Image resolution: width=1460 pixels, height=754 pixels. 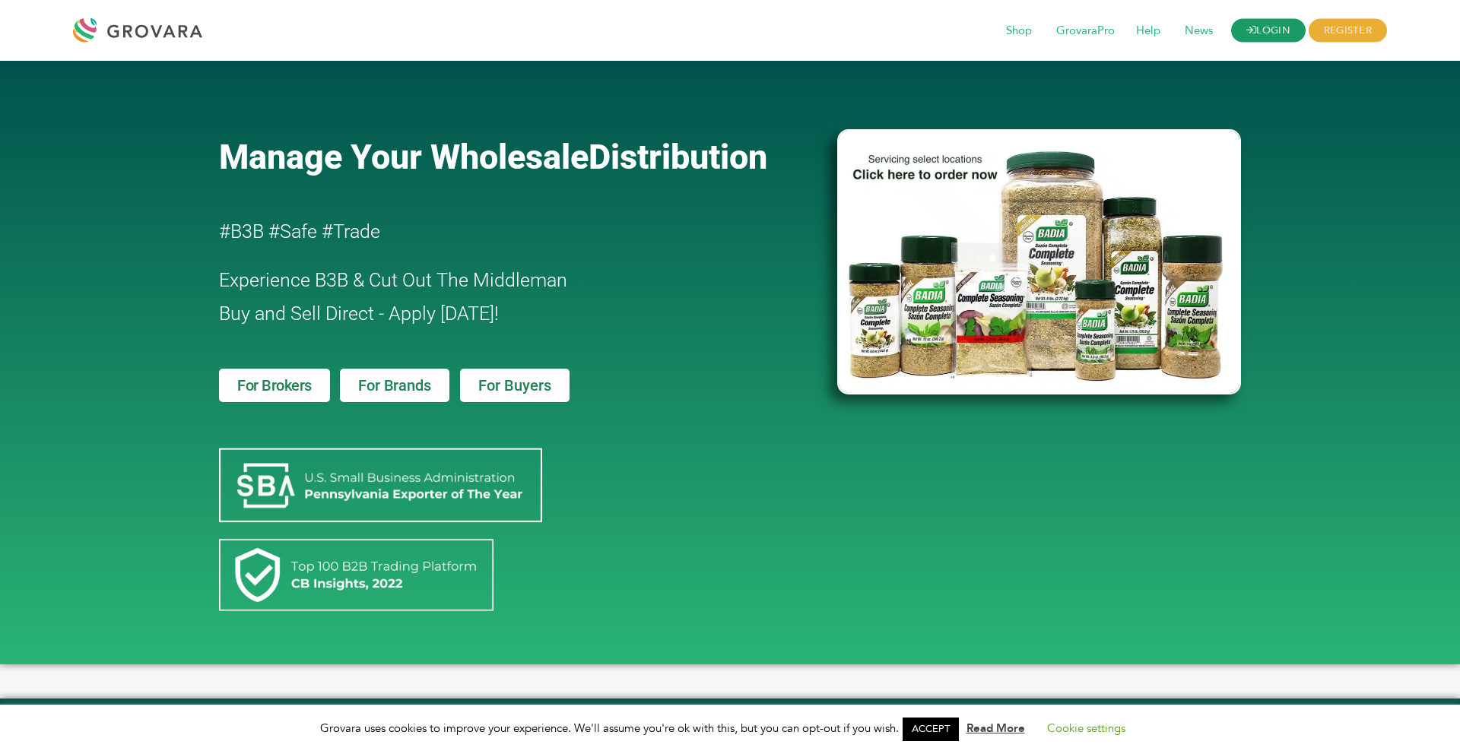 I want to click on a: ACCEPT, so click(x=931, y=729).